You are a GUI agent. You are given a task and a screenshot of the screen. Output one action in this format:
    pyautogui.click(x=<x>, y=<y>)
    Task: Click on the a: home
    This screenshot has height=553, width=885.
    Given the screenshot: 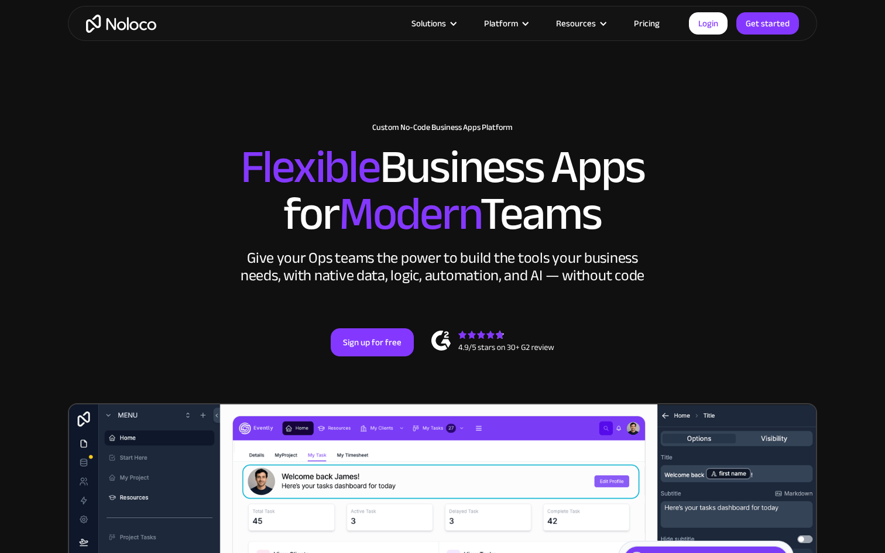 What is the action you would take?
    pyautogui.click(x=121, y=23)
    